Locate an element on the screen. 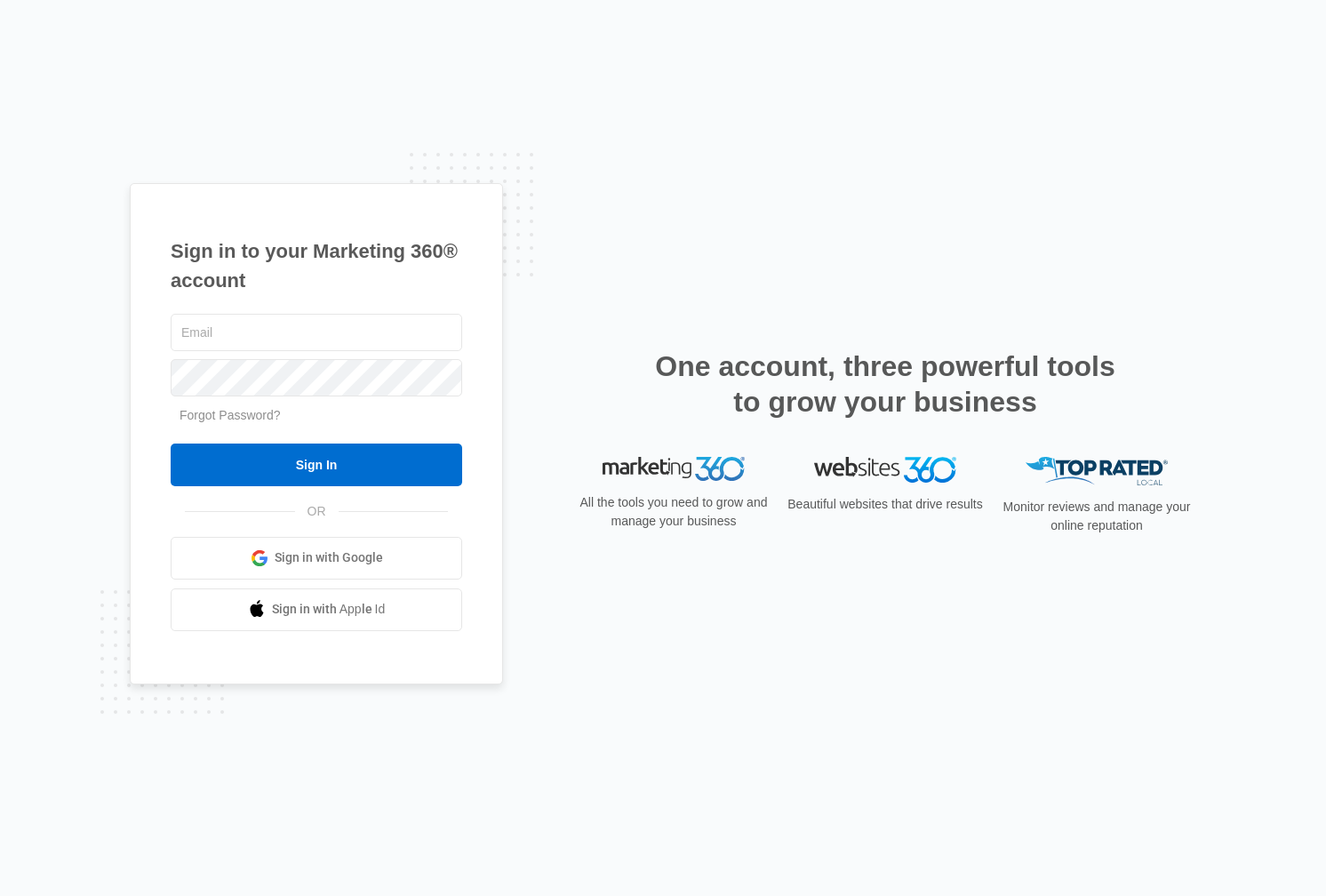 Image resolution: width=1326 pixels, height=896 pixels. img: Websites 360 is located at coordinates (886, 469).